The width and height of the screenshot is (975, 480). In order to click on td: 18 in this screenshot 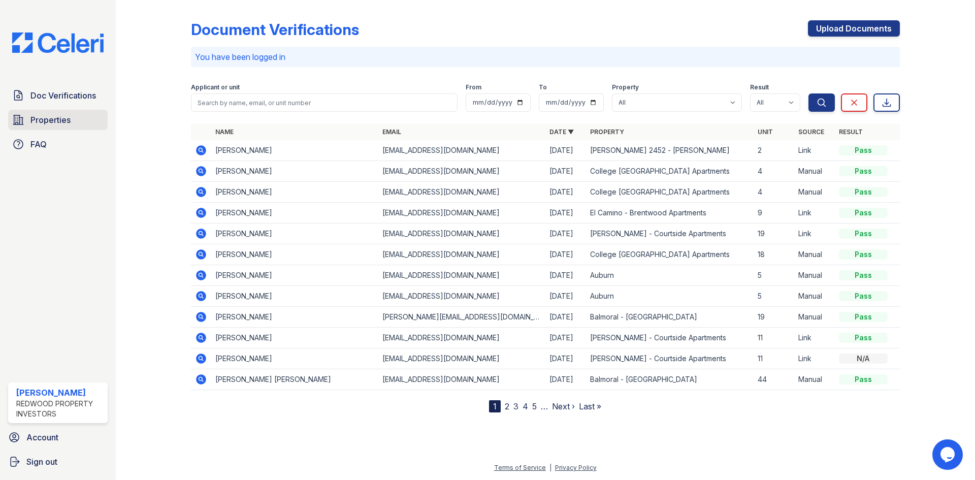, I will do `click(774, 254)`.